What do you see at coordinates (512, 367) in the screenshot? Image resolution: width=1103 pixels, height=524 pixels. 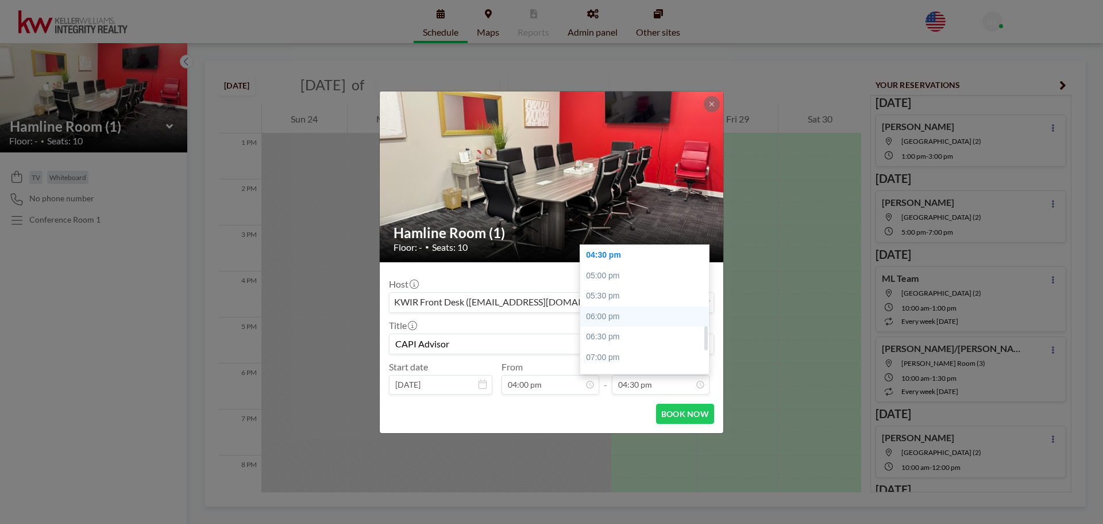 I see `label: From` at bounding box center [512, 367].